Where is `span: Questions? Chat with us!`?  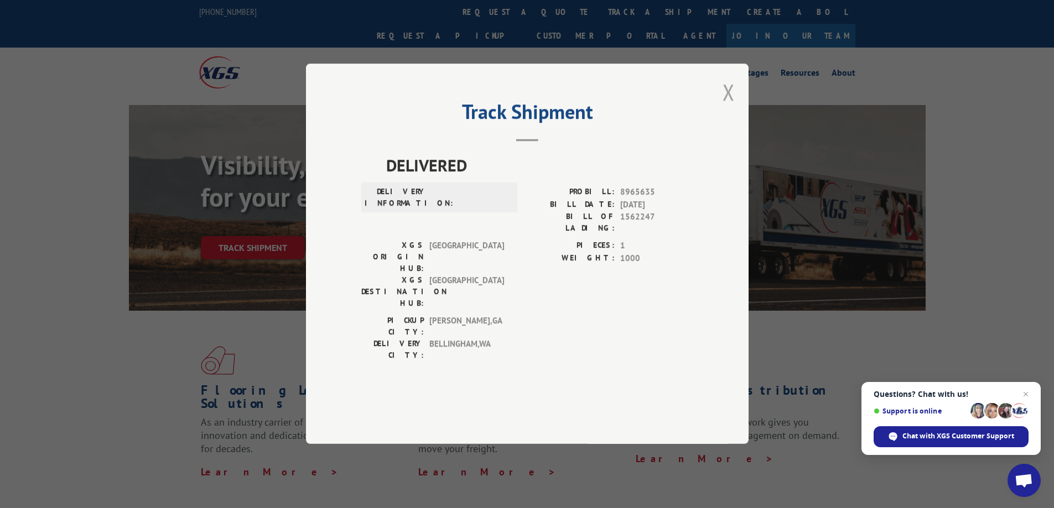
span: Questions? Chat with us! is located at coordinates (951, 395).